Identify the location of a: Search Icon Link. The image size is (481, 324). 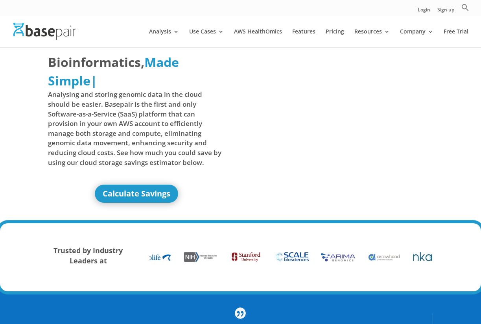
(466, 9).